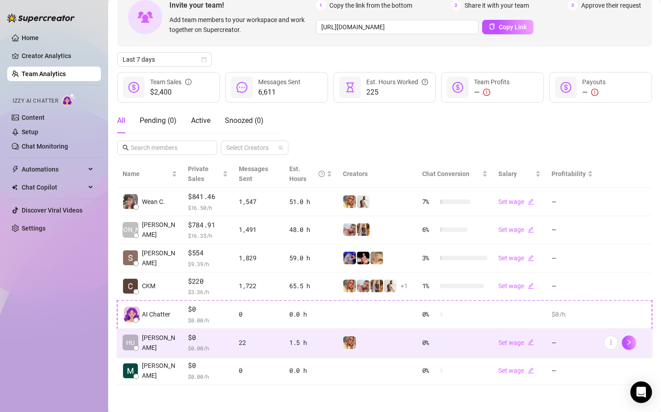 The width and height of the screenshot is (661, 412). Describe the element at coordinates (130, 371) in the screenshot. I see `img: Meludel Ann Co` at that location.